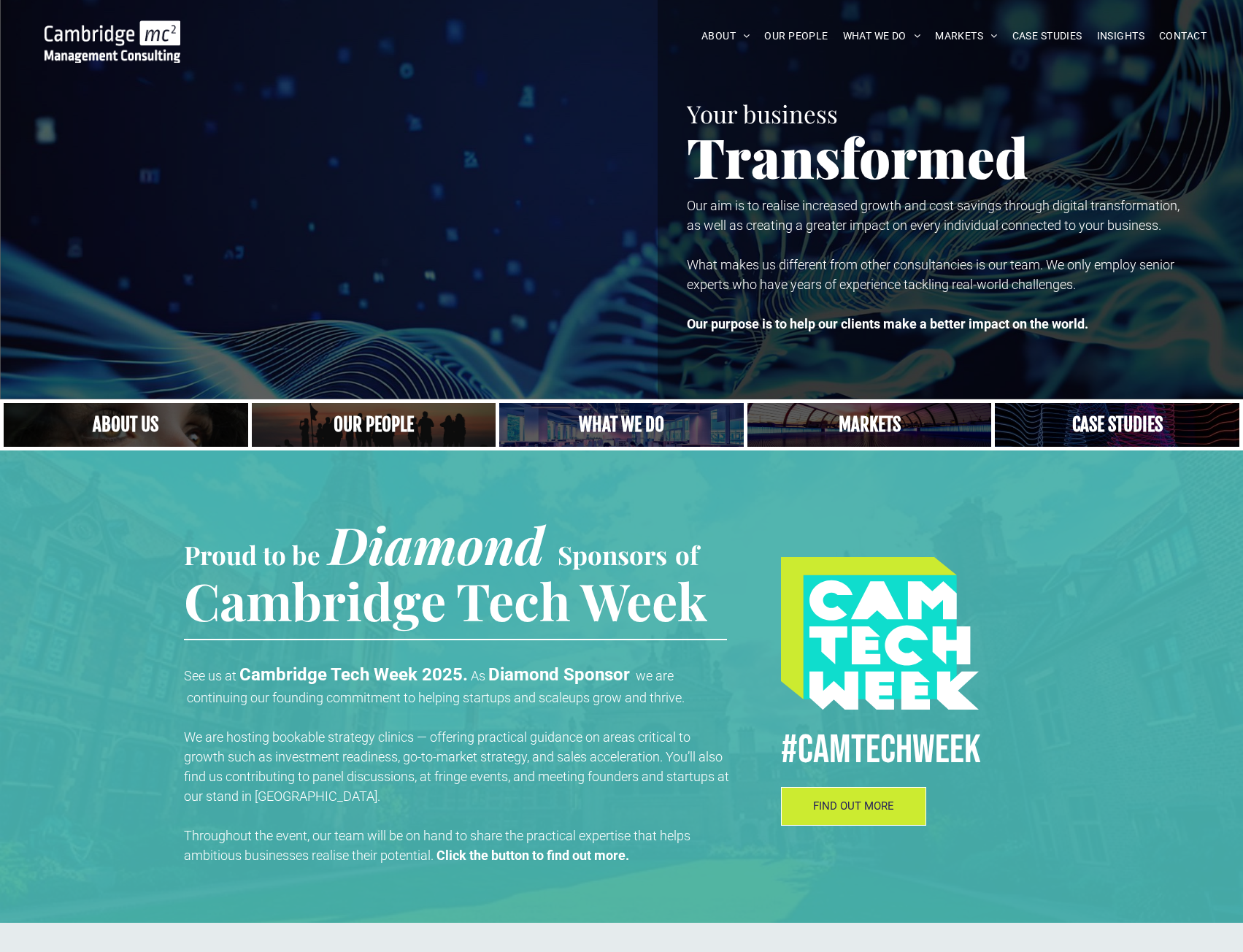 The width and height of the screenshot is (1243, 952). Describe the element at coordinates (933, 215) in the screenshot. I see `span: Our aim is to realise increased growth and cost savings through digital transformation, as well a...` at that location.